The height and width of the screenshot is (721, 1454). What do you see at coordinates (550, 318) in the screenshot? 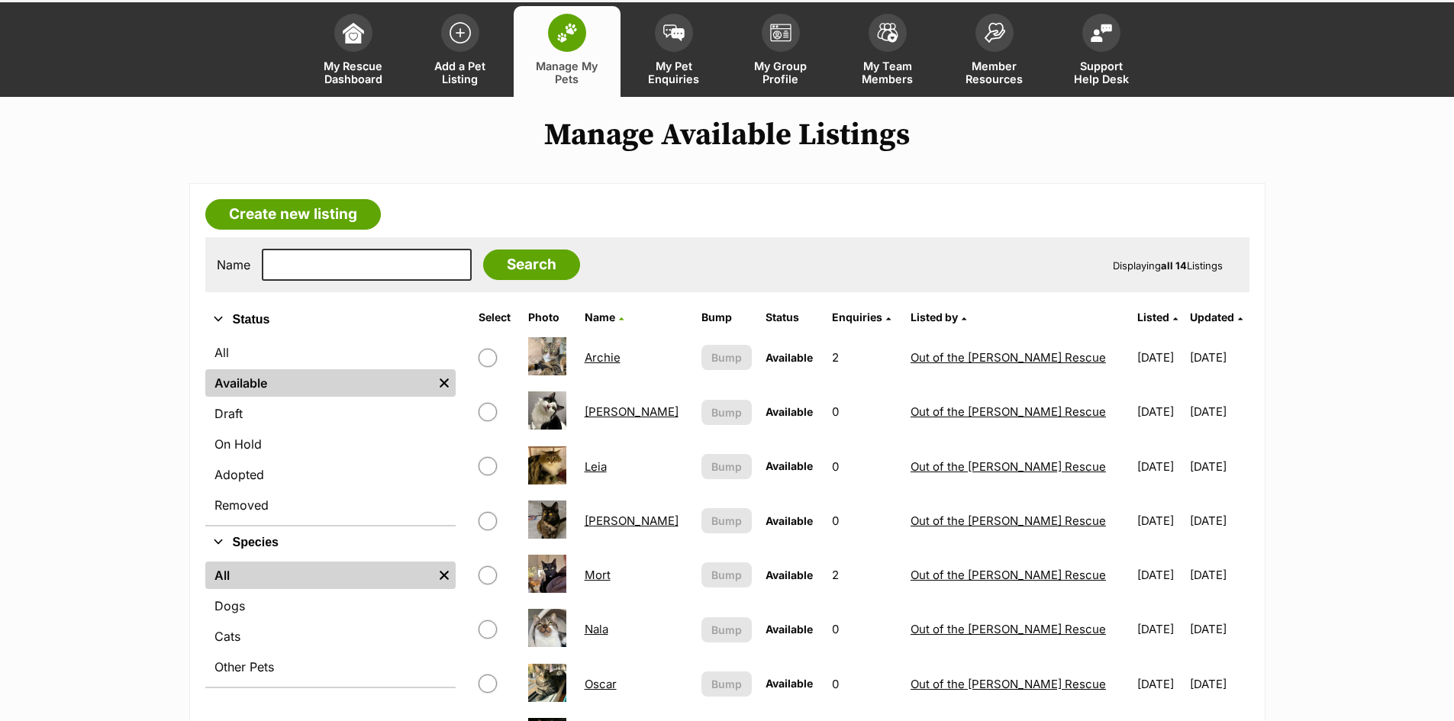
I see `th: Photo` at bounding box center [550, 318].